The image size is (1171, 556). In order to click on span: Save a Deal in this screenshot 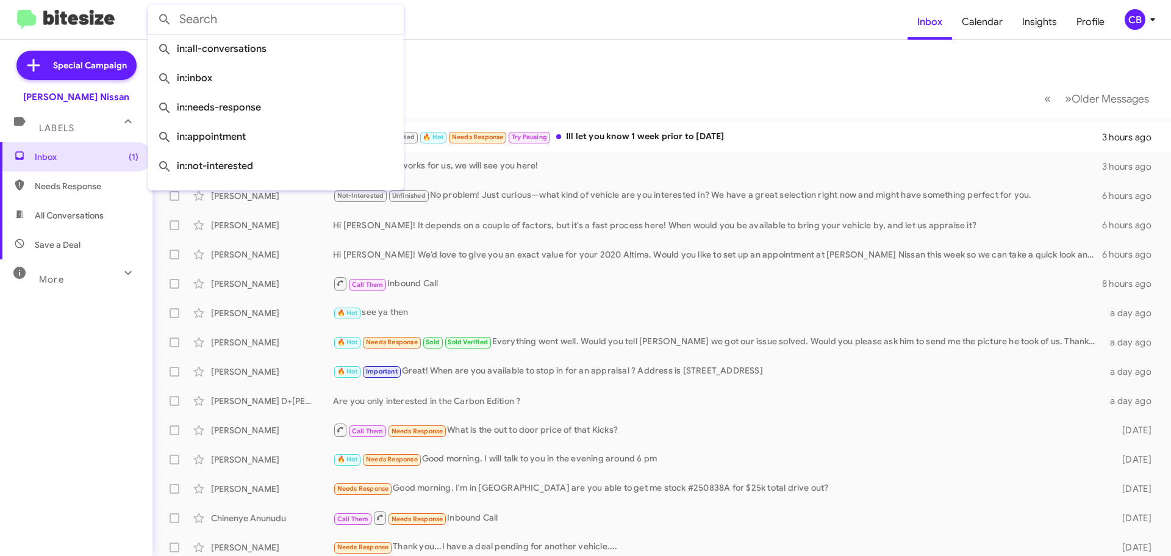, I will do `click(57, 245)`.